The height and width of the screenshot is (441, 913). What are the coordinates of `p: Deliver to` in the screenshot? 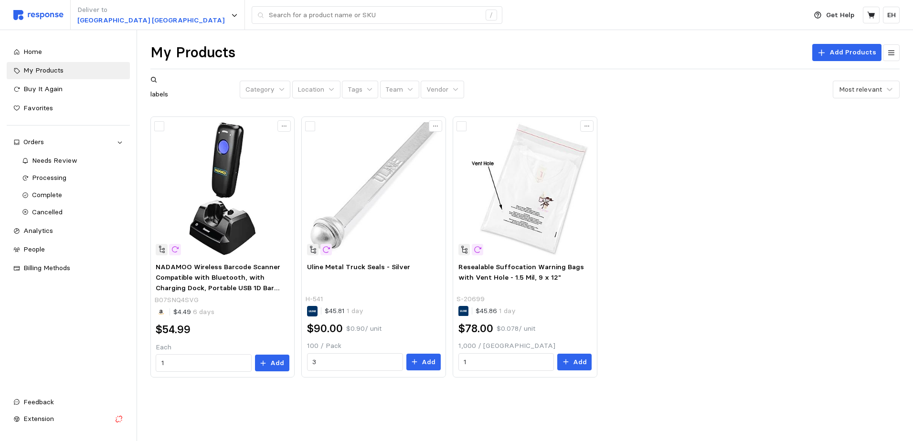 It's located at (151, 10).